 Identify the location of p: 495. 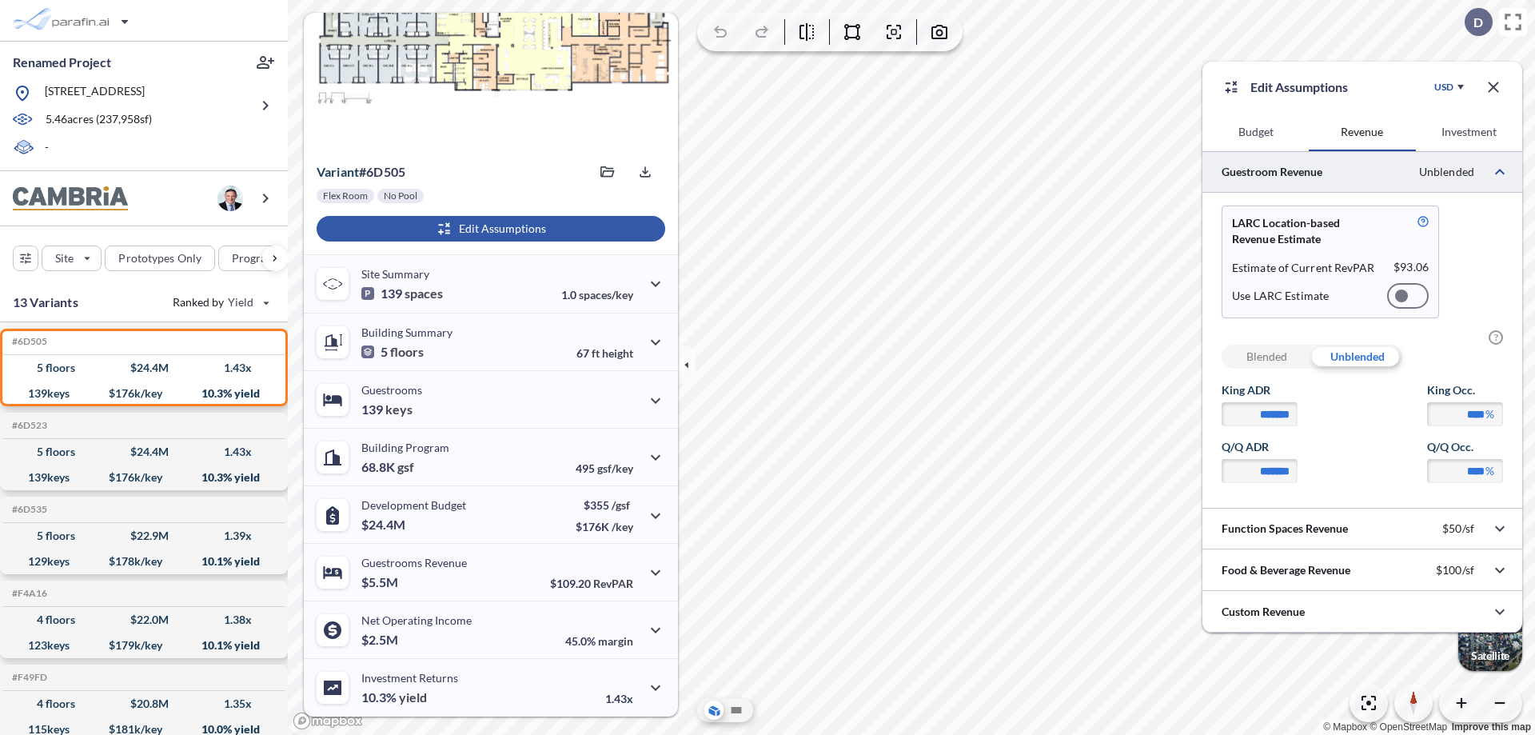
(605, 468).